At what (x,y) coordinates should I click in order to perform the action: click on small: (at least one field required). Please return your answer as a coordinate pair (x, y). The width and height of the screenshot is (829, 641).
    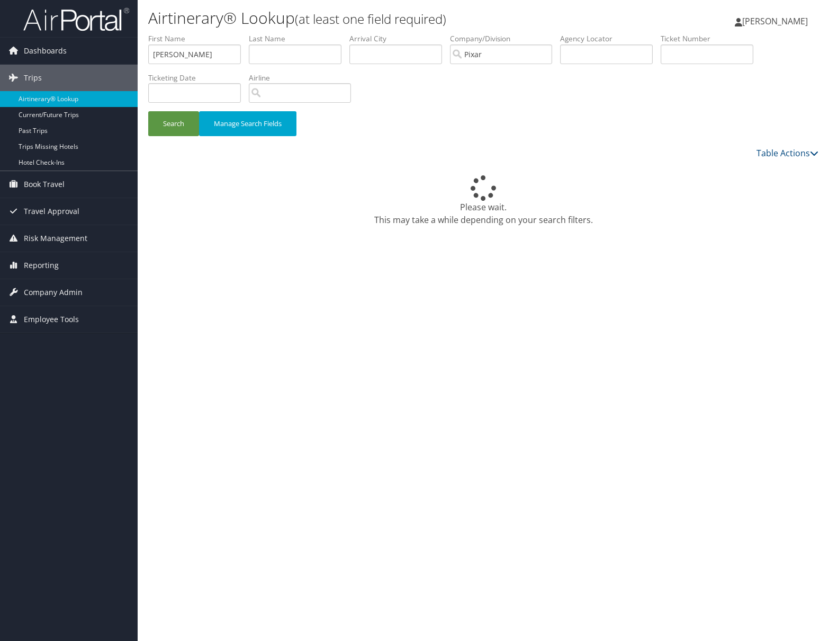
    Looking at the image, I should click on (371, 19).